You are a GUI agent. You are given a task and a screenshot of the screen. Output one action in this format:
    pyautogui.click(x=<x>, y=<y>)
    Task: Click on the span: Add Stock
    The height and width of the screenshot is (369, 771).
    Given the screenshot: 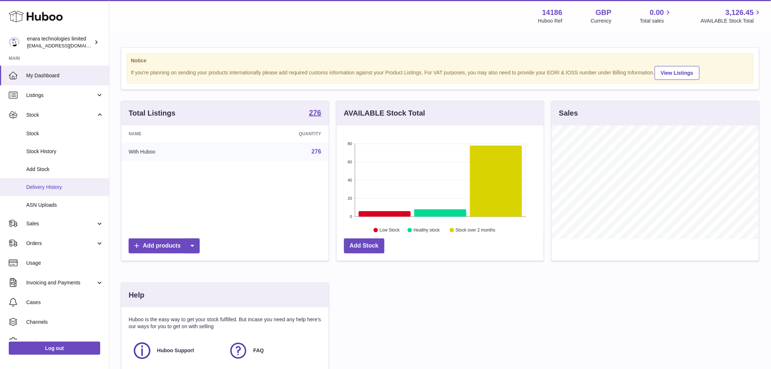 What is the action you would take?
    pyautogui.click(x=65, y=169)
    